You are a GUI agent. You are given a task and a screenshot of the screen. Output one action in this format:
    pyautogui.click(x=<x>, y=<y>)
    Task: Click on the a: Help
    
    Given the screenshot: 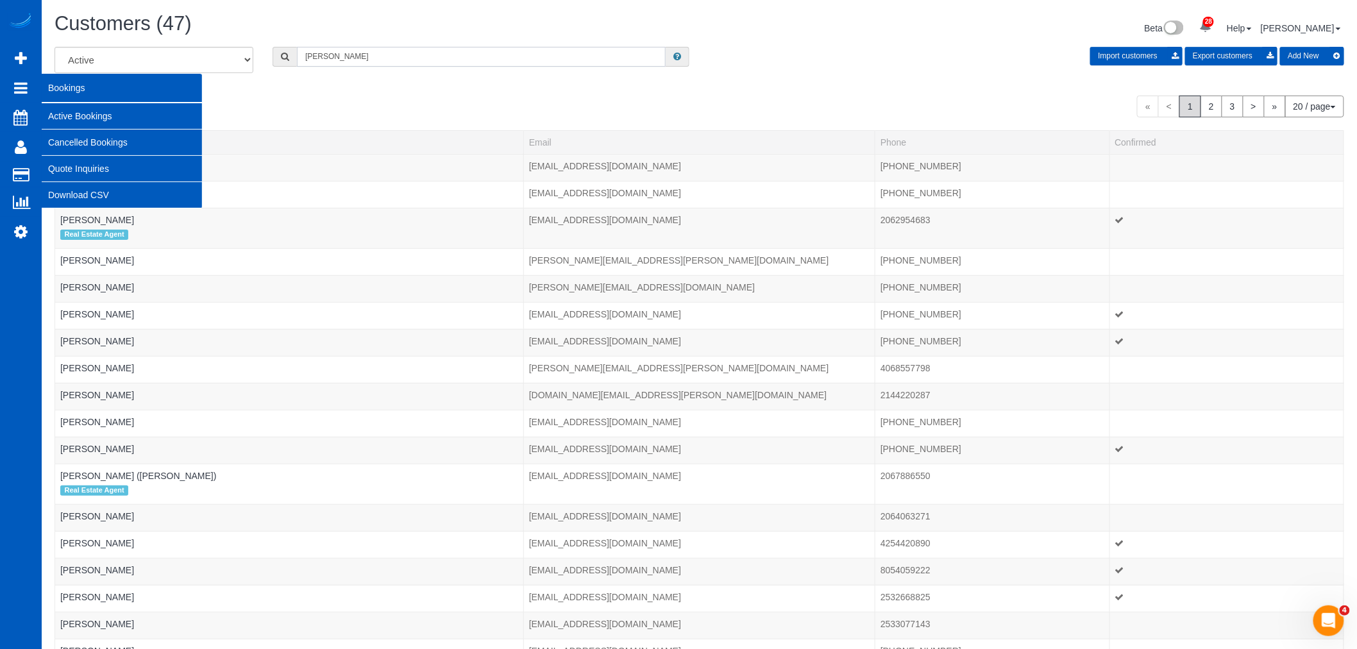 What is the action you would take?
    pyautogui.click(x=1239, y=28)
    